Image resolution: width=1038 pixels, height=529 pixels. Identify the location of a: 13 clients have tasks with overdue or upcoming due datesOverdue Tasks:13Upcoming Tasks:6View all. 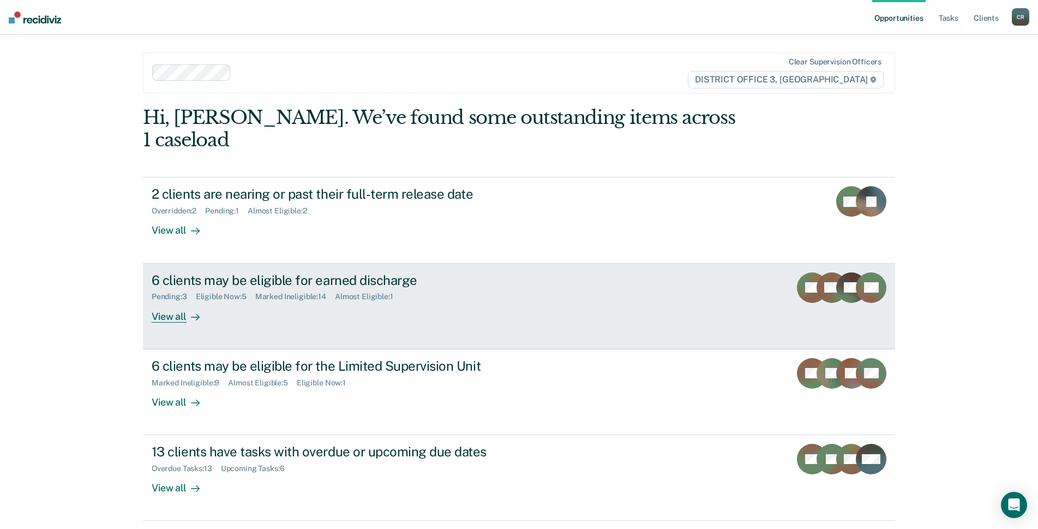
(519, 477).